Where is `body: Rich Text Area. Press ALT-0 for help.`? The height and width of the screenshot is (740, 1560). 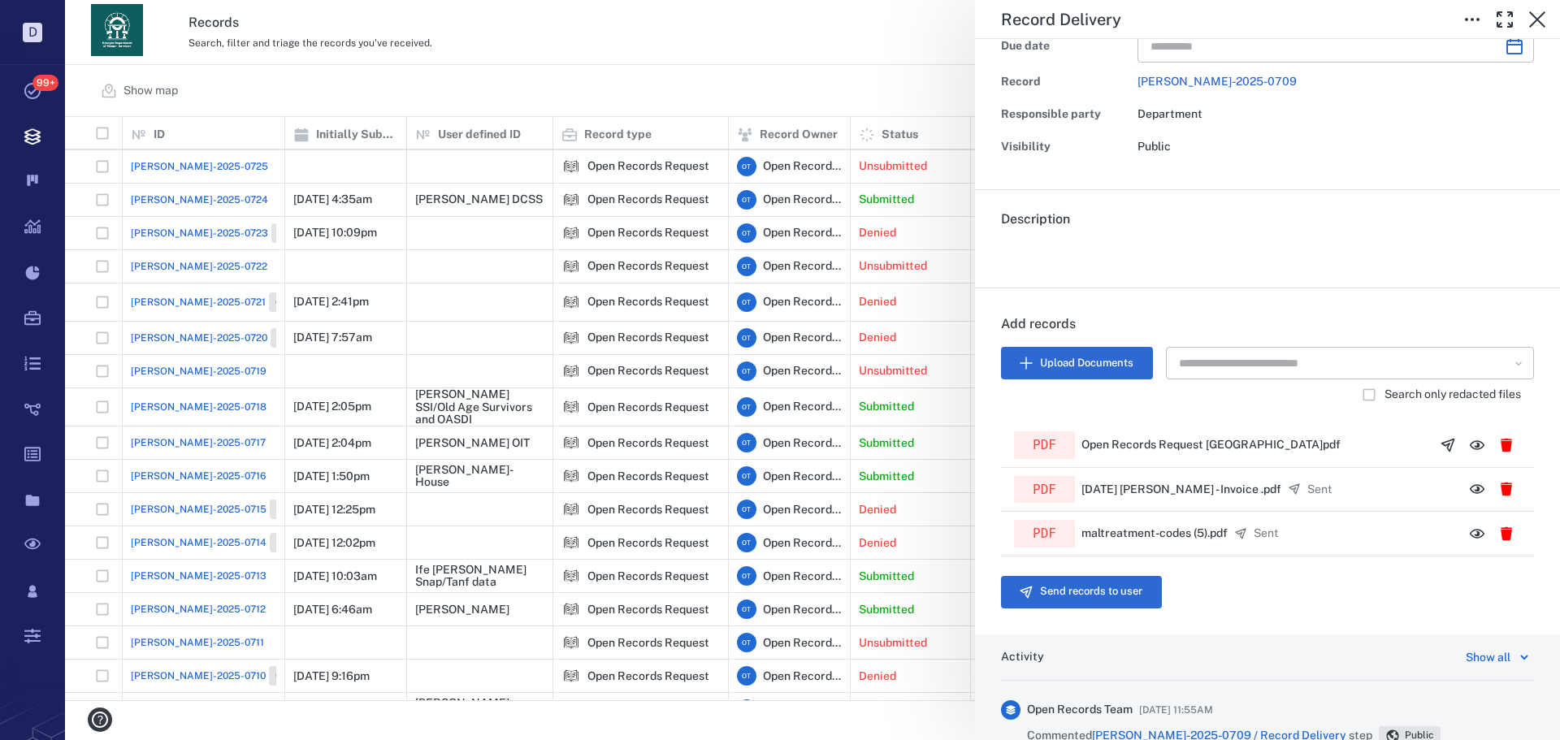 body: Rich Text Area. Press ALT-0 for help. is located at coordinates (266, 20).